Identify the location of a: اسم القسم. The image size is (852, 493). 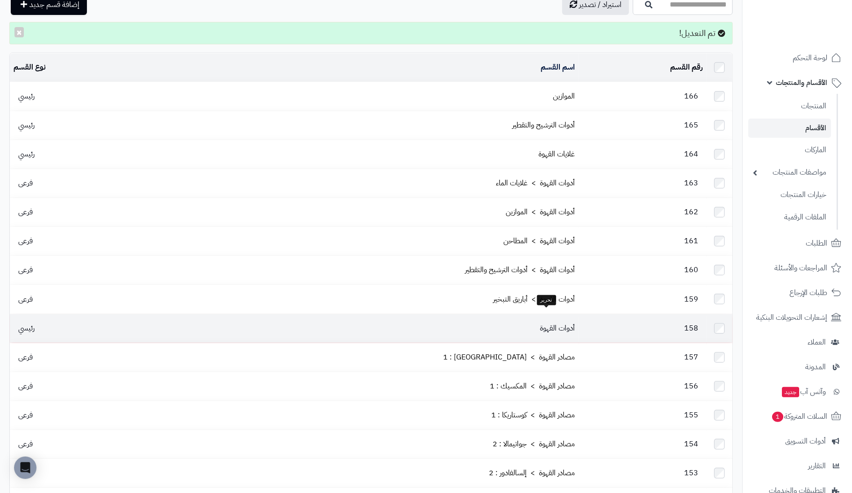
(558, 67).